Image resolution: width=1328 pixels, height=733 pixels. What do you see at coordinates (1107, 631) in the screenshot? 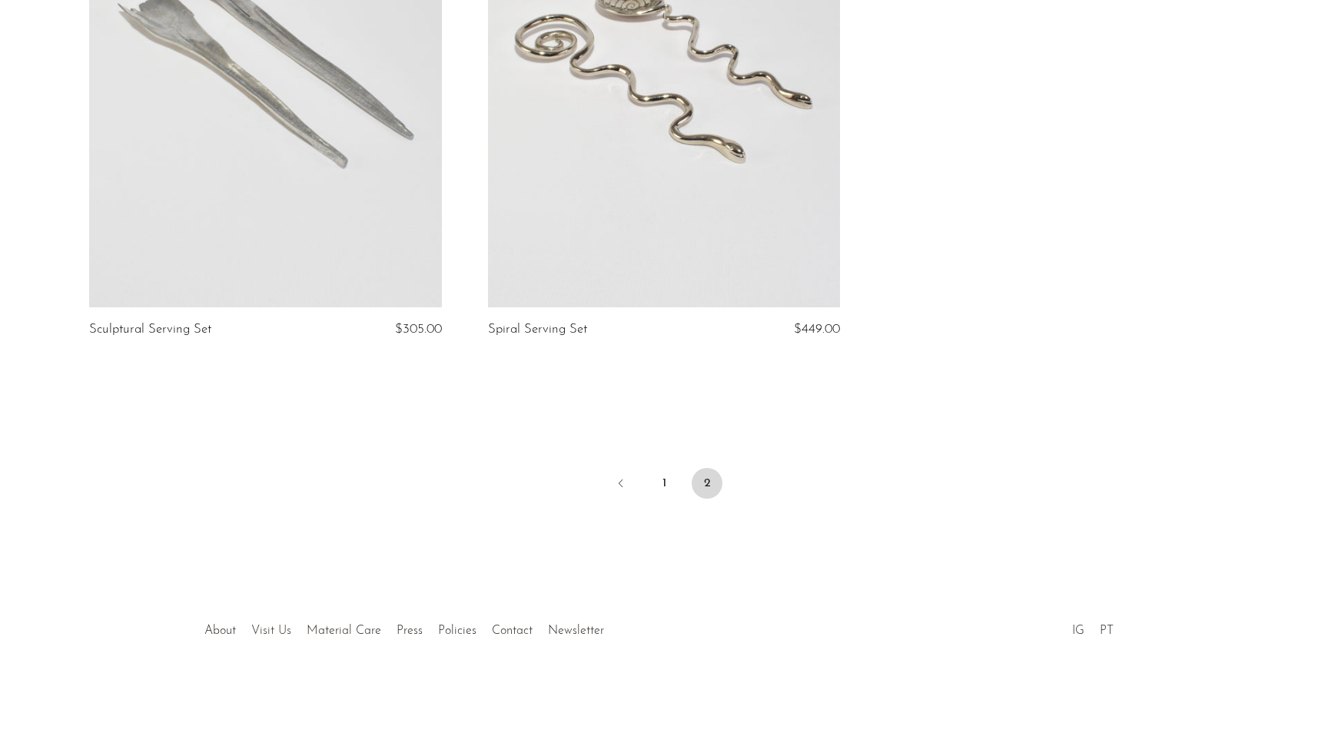
I see `a: PT` at bounding box center [1107, 631].